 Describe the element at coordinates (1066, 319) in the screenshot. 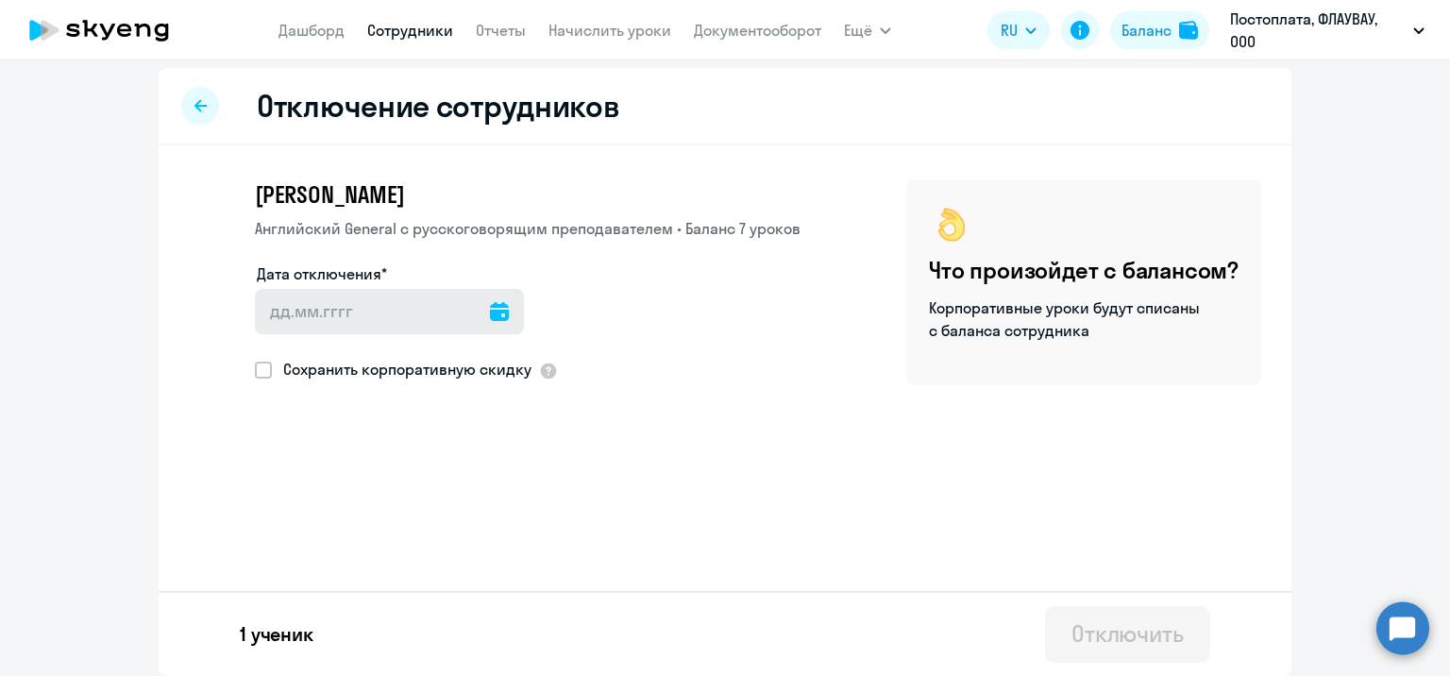

I see `p: Корпоративные уроки будут списаны с баланса сотрудника` at that location.